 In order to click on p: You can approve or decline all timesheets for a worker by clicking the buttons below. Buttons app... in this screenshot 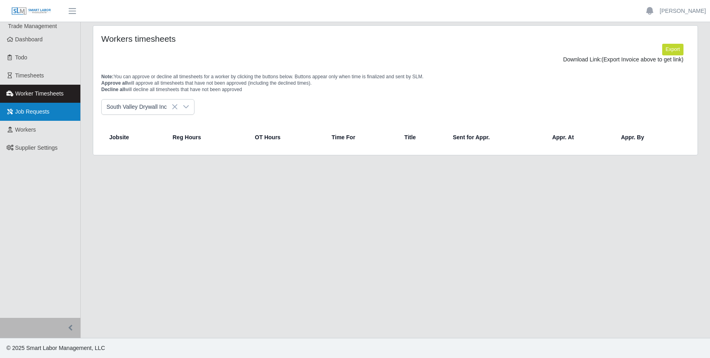, I will do `click(395, 83)`.